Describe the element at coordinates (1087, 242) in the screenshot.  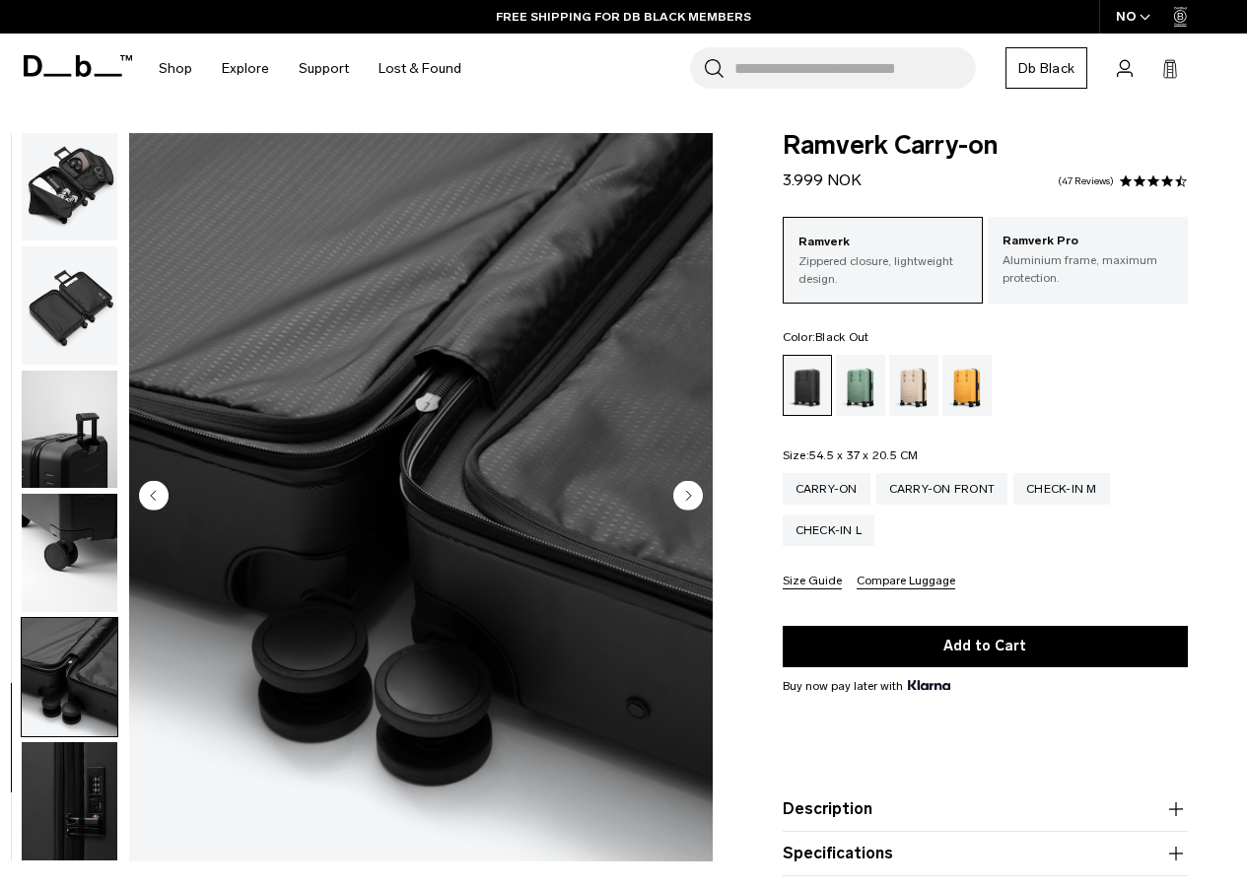
I see `p: Ramverk Pro` at that location.